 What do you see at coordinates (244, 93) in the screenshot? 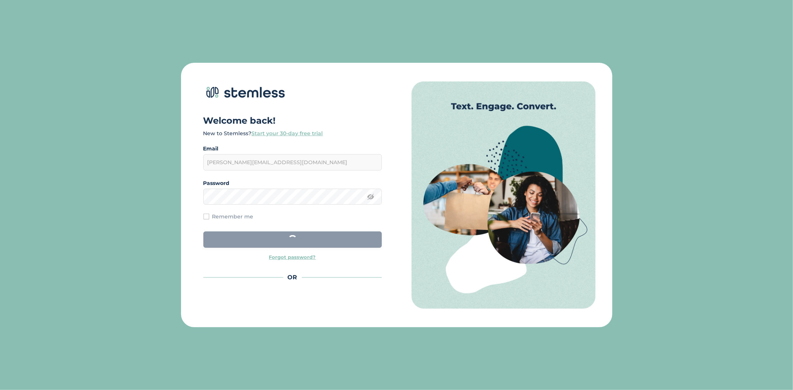
I see `img: logo-dark-0685b13c.svg` at bounding box center [244, 93].